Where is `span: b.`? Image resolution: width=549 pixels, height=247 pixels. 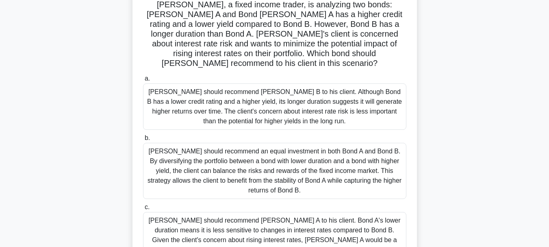
span: b. is located at coordinates (147, 137).